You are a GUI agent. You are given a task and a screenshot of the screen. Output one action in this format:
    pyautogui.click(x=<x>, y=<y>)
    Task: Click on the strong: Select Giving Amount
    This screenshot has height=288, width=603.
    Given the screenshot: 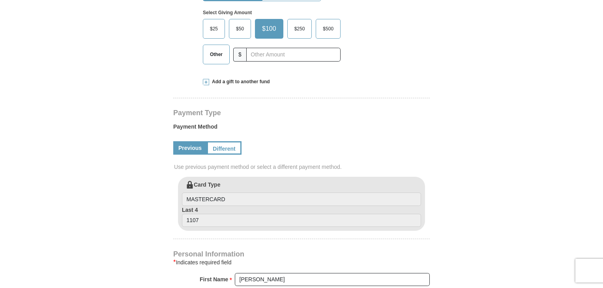 What is the action you would take?
    pyautogui.click(x=227, y=13)
    